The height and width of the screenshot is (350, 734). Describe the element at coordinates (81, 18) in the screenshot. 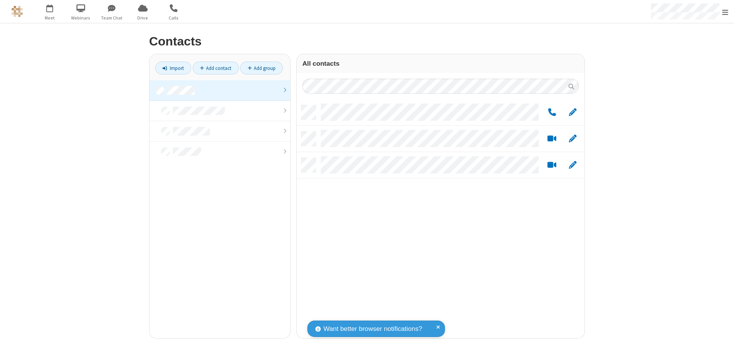

I see `span: Webinars` at that location.